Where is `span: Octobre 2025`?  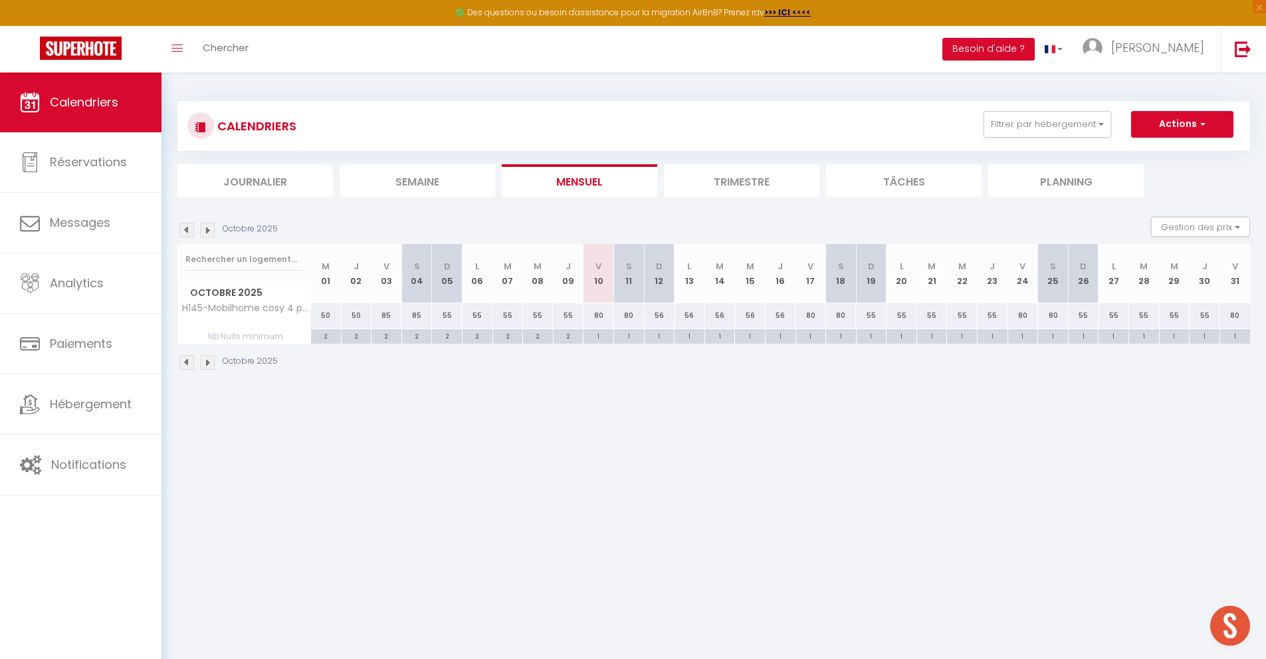 span: Octobre 2025 is located at coordinates (244, 292).